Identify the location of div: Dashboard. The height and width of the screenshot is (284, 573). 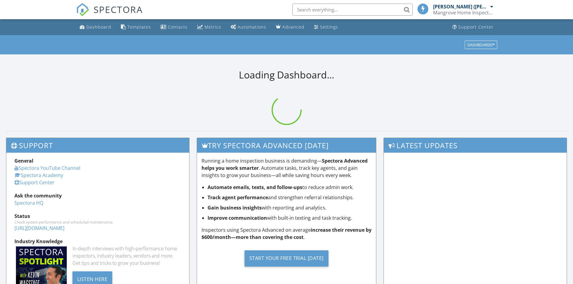
(99, 27).